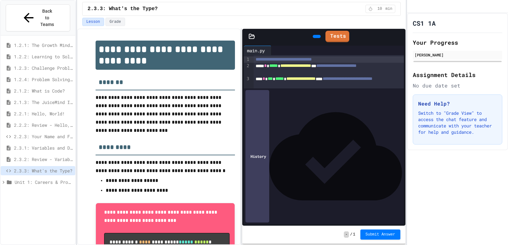 The height and width of the screenshot is (245, 508). Describe the element at coordinates (389, 9) in the screenshot. I see `span: min` at that location.